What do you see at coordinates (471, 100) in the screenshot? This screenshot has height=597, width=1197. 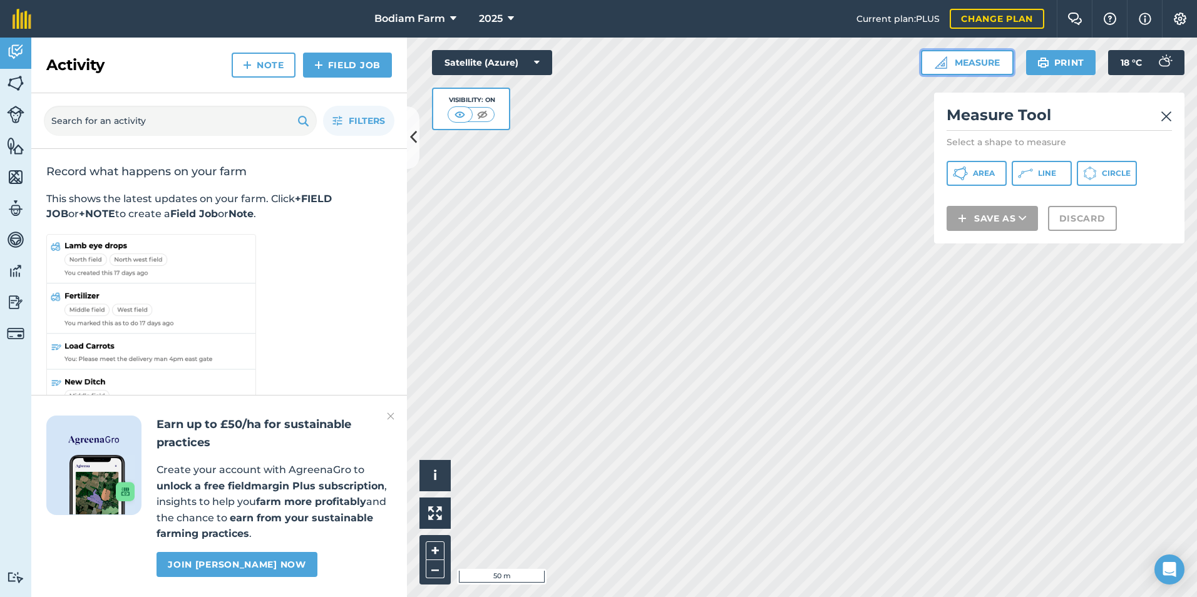 I see `div: Visibility: On` at bounding box center [471, 100].